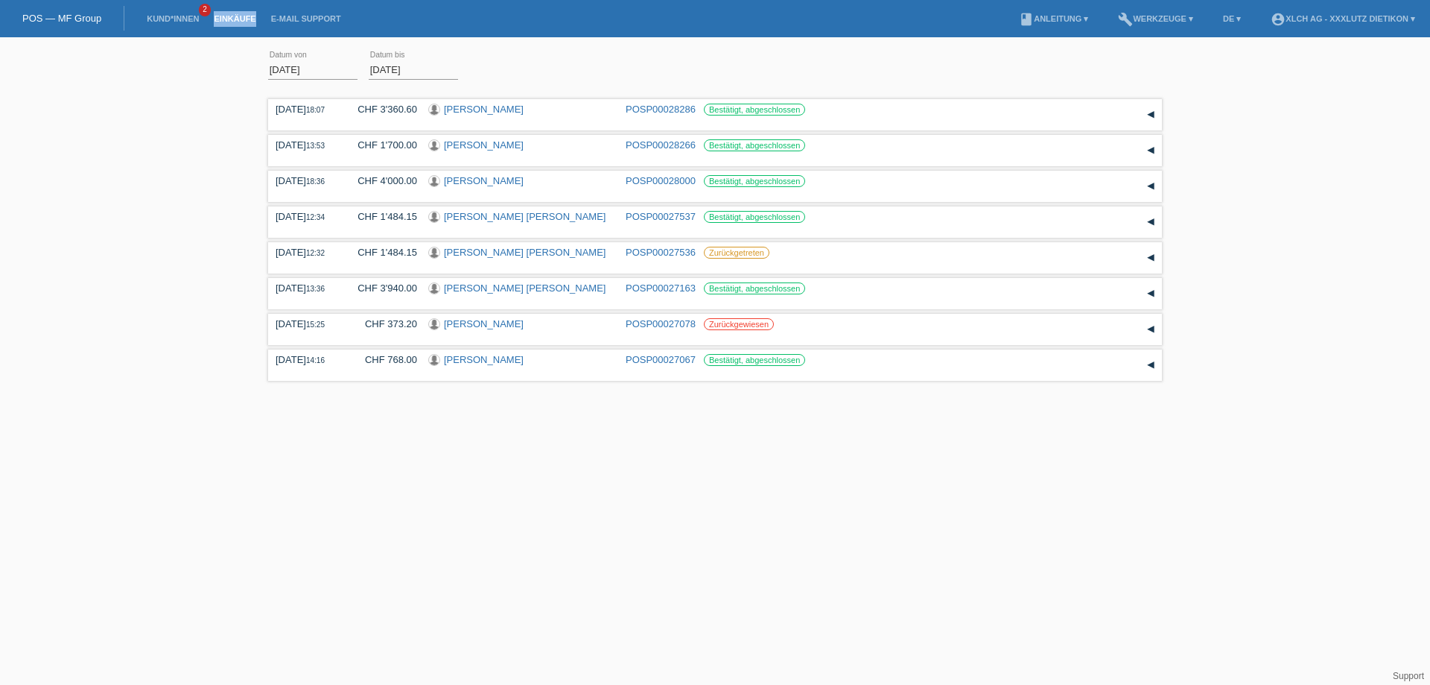  Describe the element at coordinates (1409, 676) in the screenshot. I see `a: Support` at that location.